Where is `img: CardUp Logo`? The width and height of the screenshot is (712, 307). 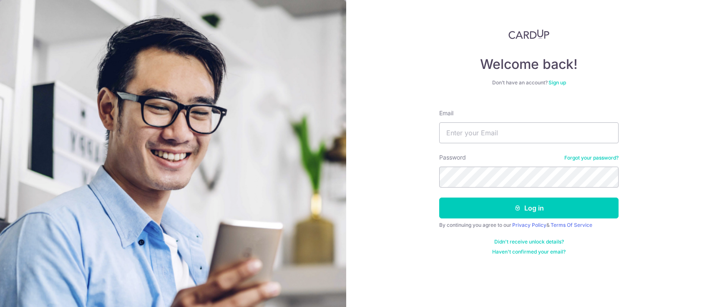
img: CardUp Logo is located at coordinates (529, 34).